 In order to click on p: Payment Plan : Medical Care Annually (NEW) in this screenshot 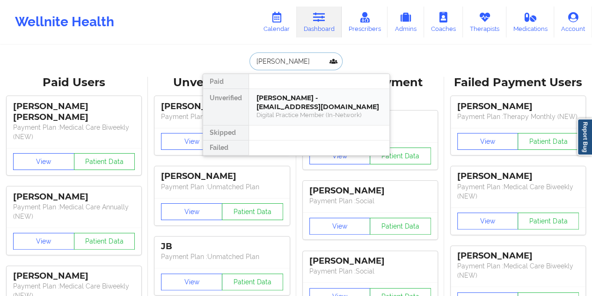, I will do `click(74, 212)`.